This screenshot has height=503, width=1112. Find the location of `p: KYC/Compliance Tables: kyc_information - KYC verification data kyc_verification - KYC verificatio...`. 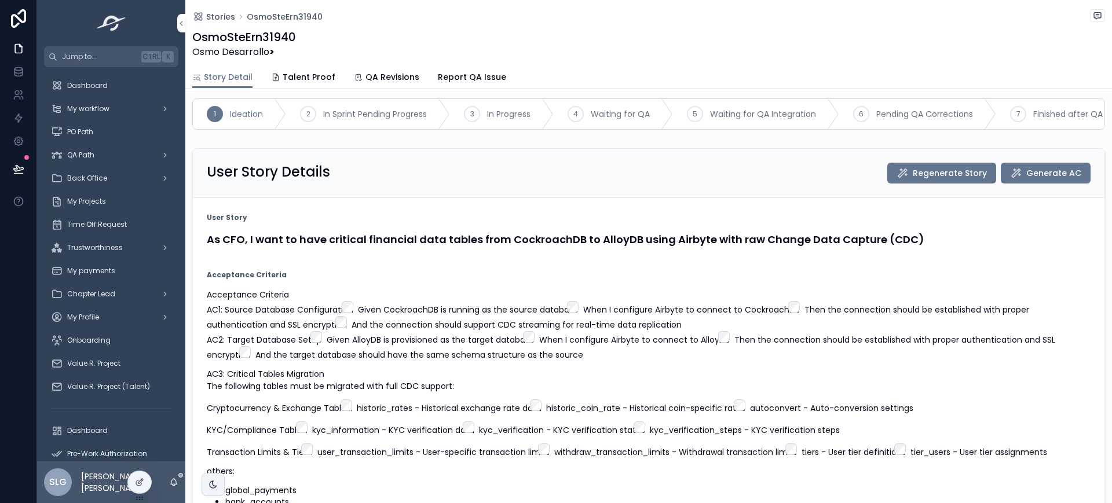

p: KYC/Compliance Tables: kyc_information - KYC verification data kyc_verification - KYC verificatio... is located at coordinates (649, 429).